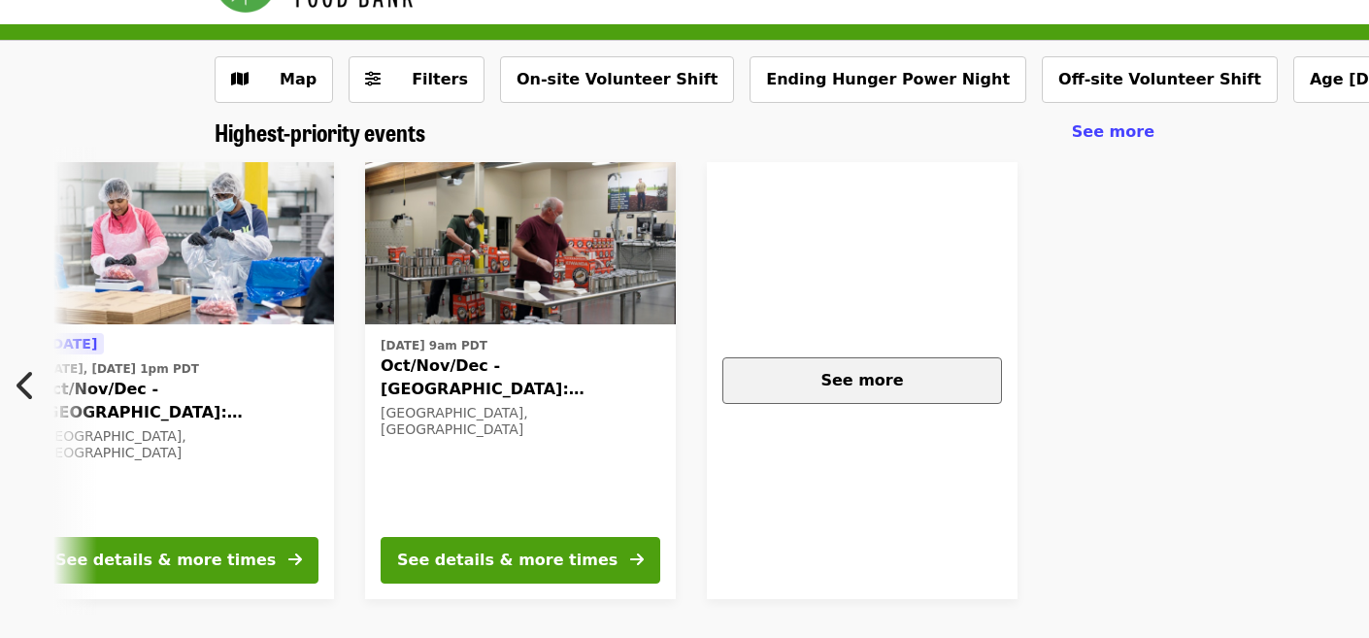 Image resolution: width=1369 pixels, height=638 pixels. Describe the element at coordinates (298, 79) in the screenshot. I see `span: Map` at that location.